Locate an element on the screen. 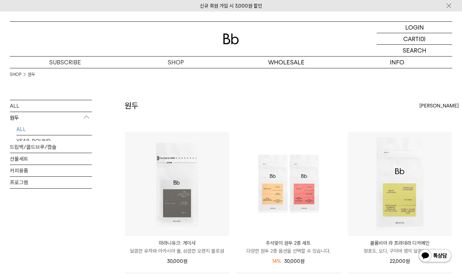 The width and height of the screenshot is (462, 274). p: LOGIN is located at coordinates (415, 27).